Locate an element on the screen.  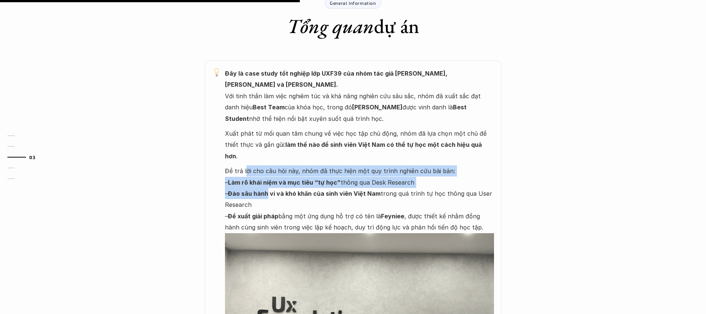
strong: 03 is located at coordinates (32, 157).